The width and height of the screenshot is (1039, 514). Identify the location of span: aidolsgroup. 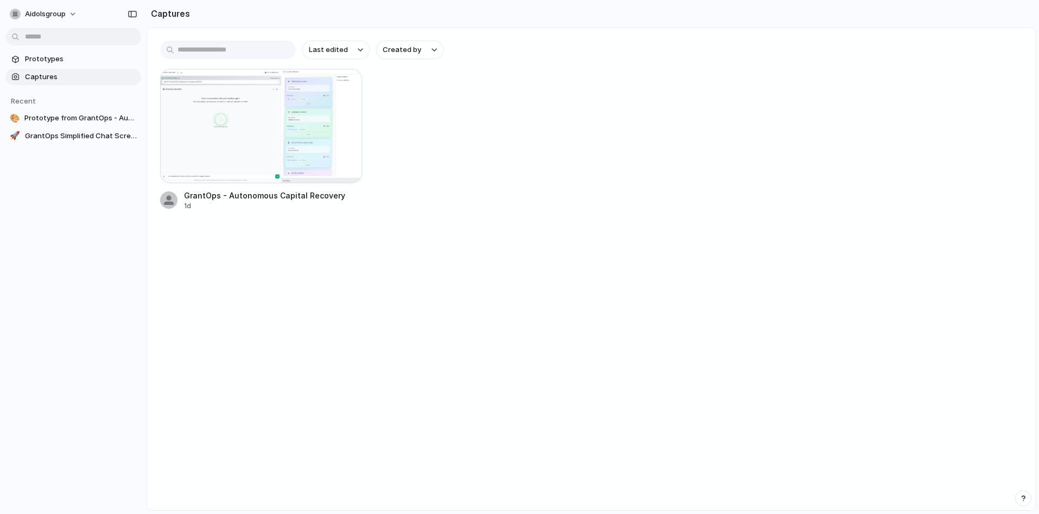
(45, 14).